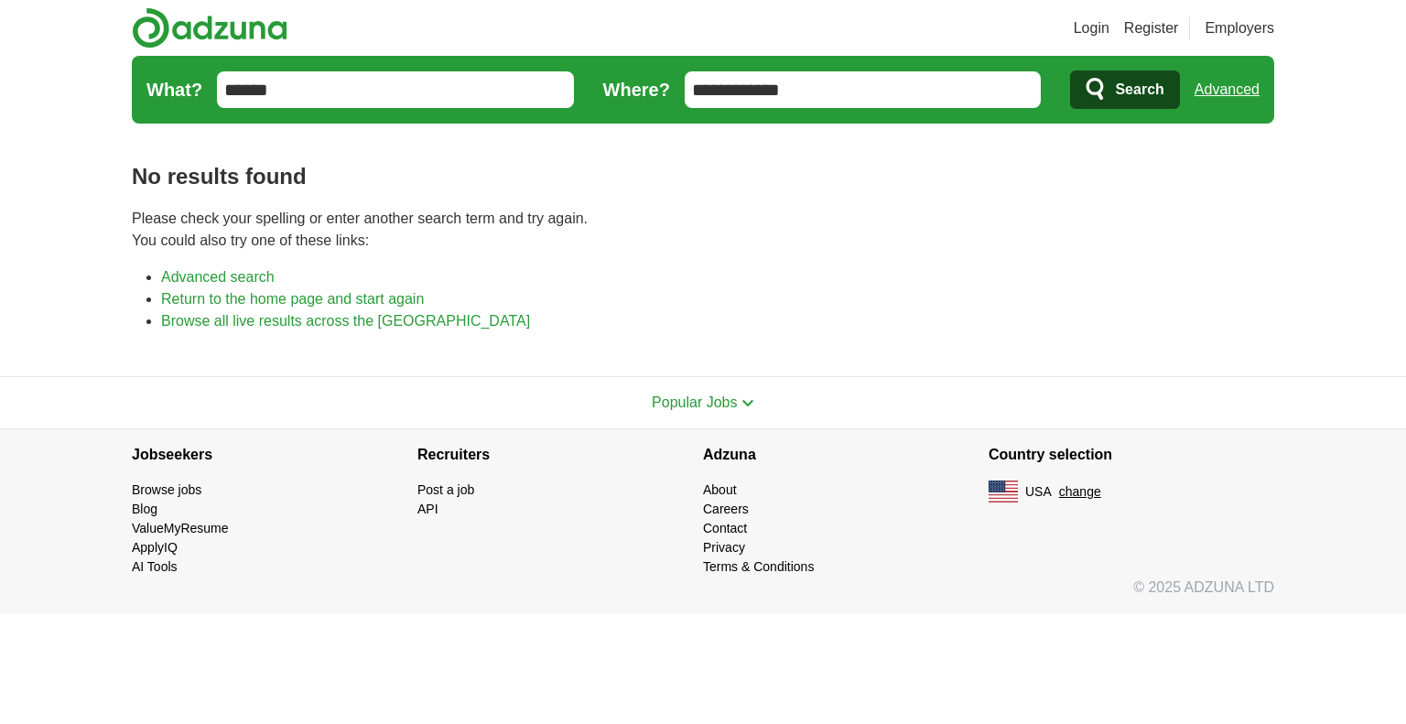 The width and height of the screenshot is (1406, 724). I want to click on a: Privacy, so click(724, 547).